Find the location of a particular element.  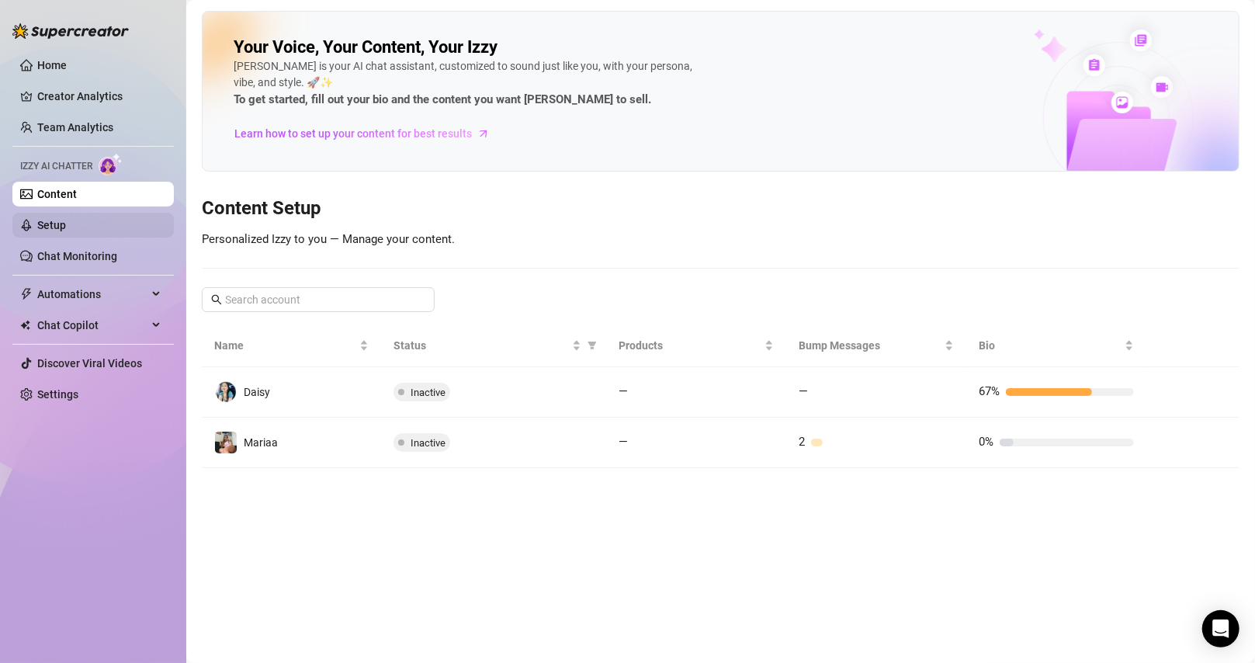

span: Products is located at coordinates (690, 345).